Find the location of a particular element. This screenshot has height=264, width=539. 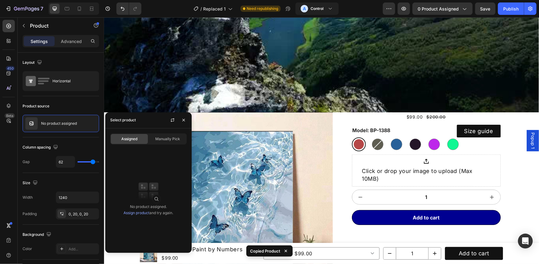

div: Undo/Redo is located at coordinates (129, 9).